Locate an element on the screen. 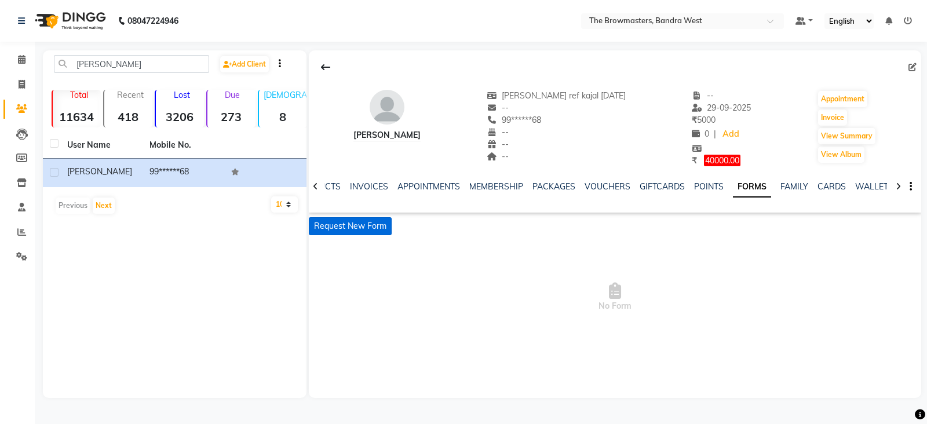 This screenshot has width=927, height=424. a: APPOINTMENTS is located at coordinates (429, 187).